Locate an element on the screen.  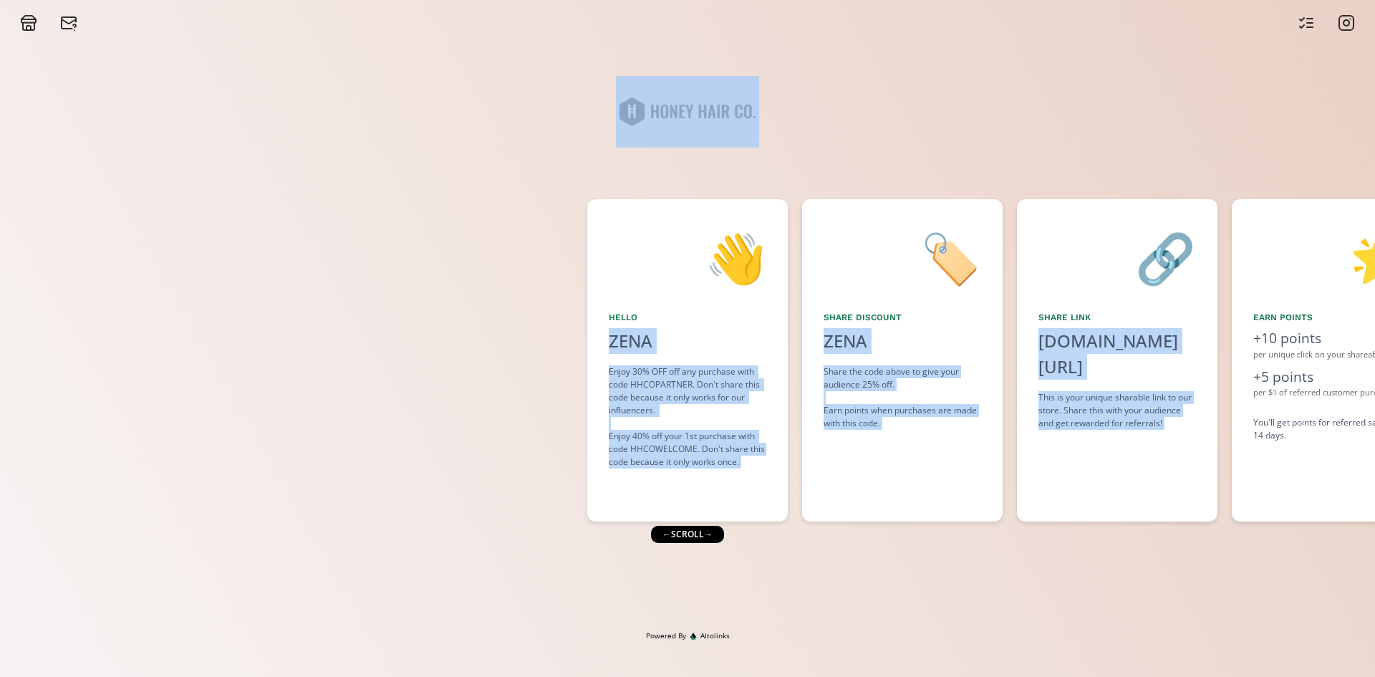
img: QrgWYwbcqp6j is located at coordinates (687, 112).